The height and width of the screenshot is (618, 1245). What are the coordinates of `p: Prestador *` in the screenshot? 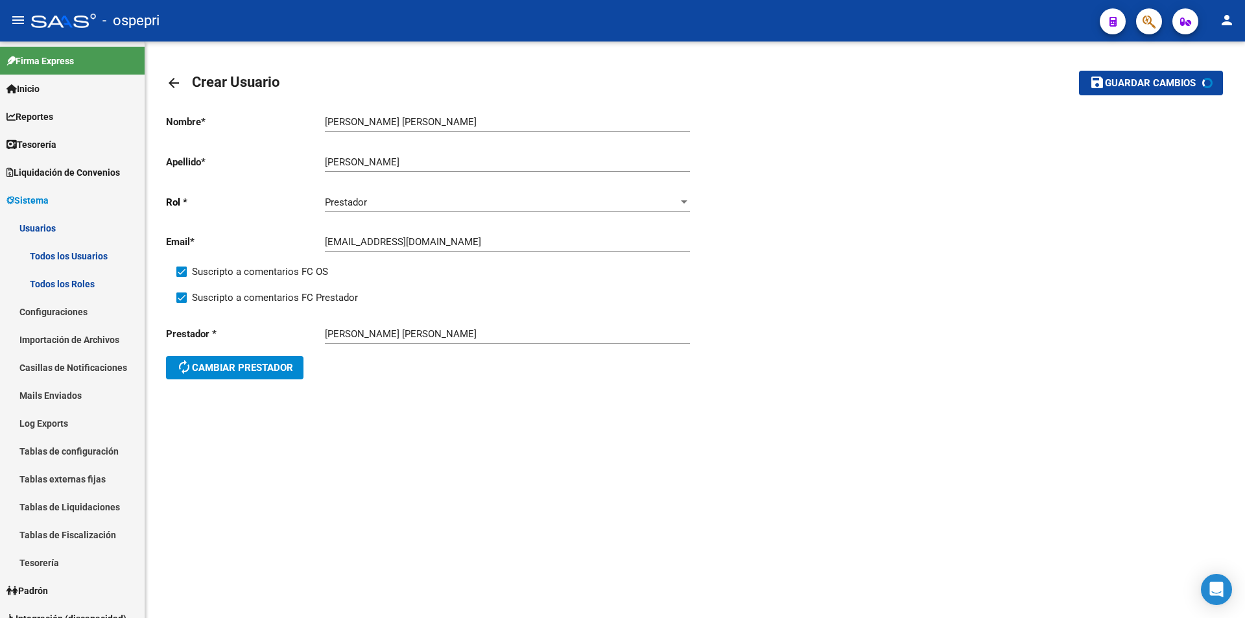 It's located at (245, 334).